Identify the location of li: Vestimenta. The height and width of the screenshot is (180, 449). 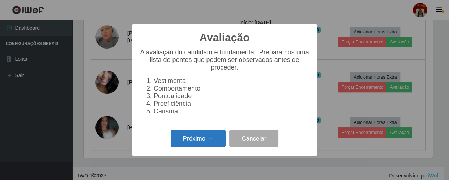
(232, 81).